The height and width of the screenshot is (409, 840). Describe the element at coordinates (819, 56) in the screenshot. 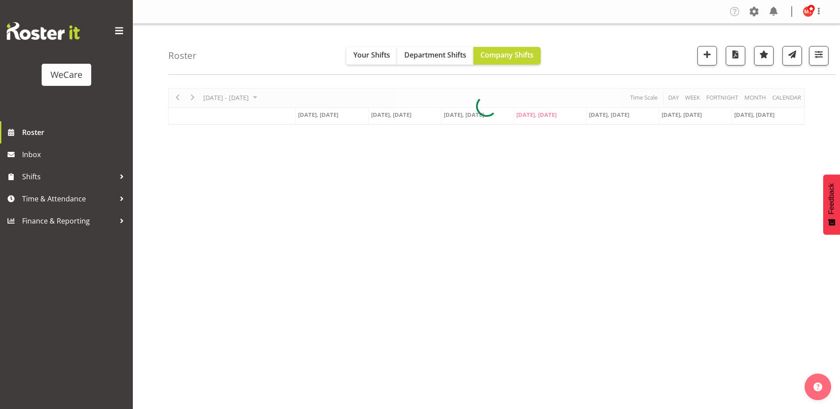

I see `button: Filter Shifts` at that location.